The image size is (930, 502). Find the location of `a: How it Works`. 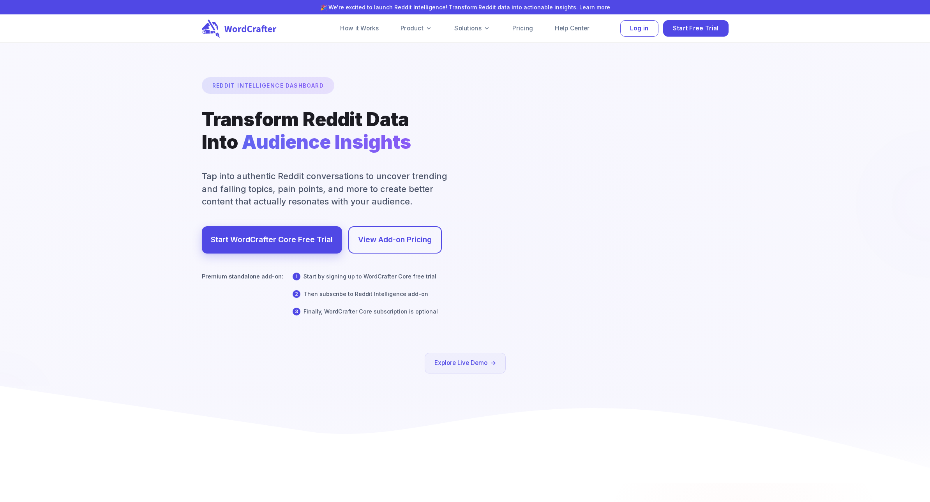

a: How it Works is located at coordinates (359, 28).